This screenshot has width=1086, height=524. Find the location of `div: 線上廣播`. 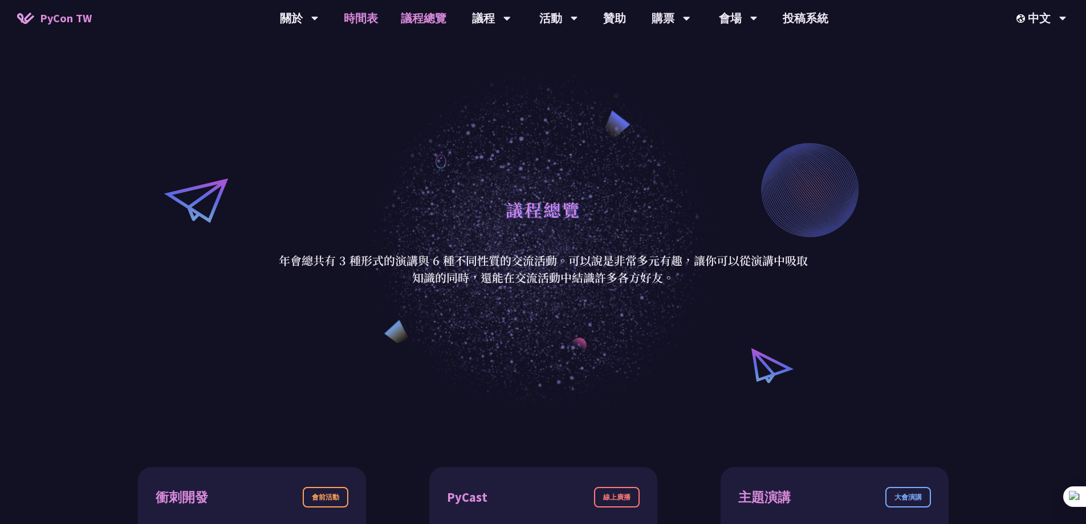

div: 線上廣播 is located at coordinates (617, 497).